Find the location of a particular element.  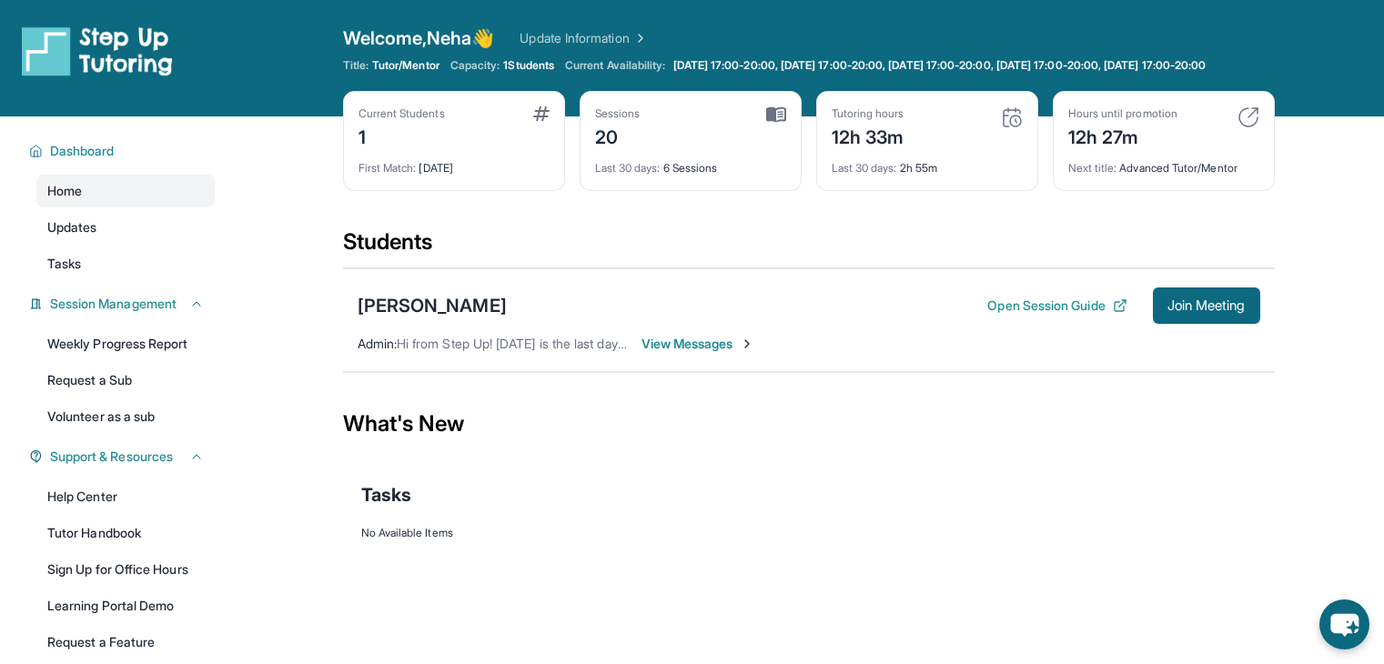

span: Join Meeting is located at coordinates (1207, 306).